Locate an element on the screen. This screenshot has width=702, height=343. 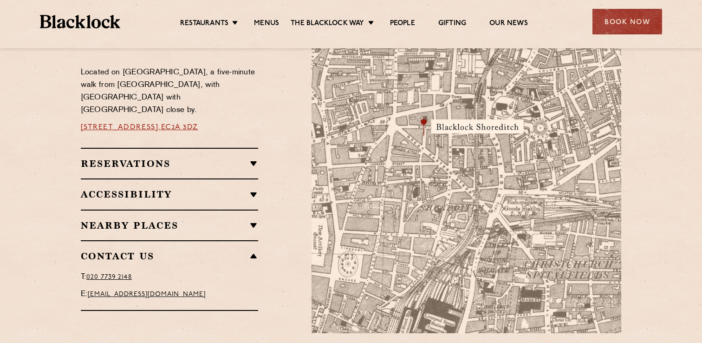
img: svg%3E is located at coordinates (587, 289).